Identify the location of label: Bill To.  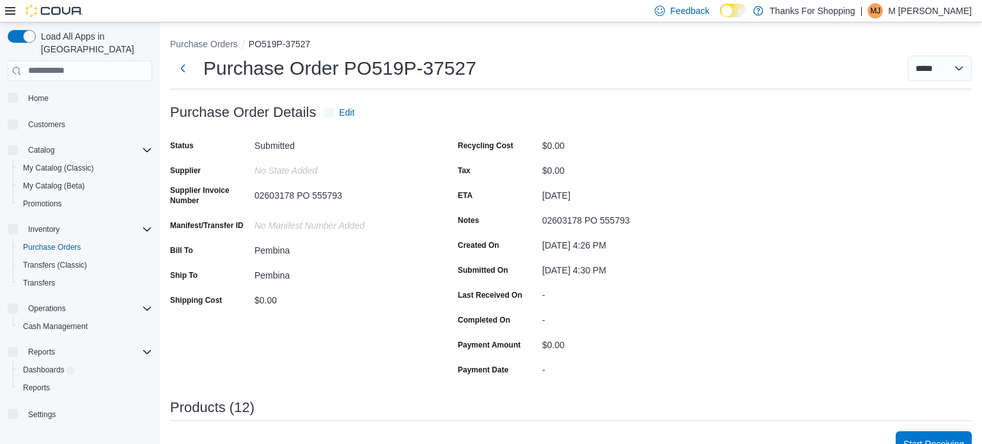
(182, 251).